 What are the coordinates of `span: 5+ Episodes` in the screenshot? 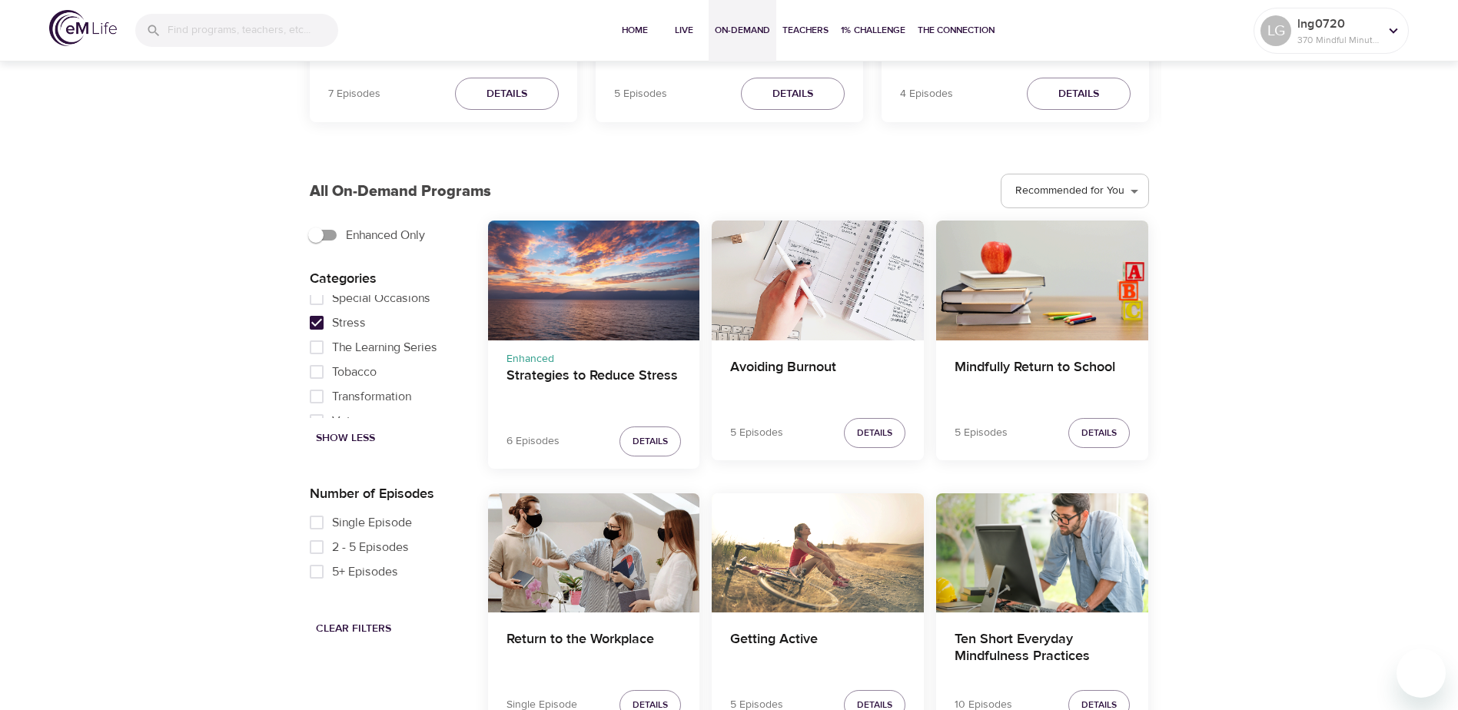 It's located at (365, 572).